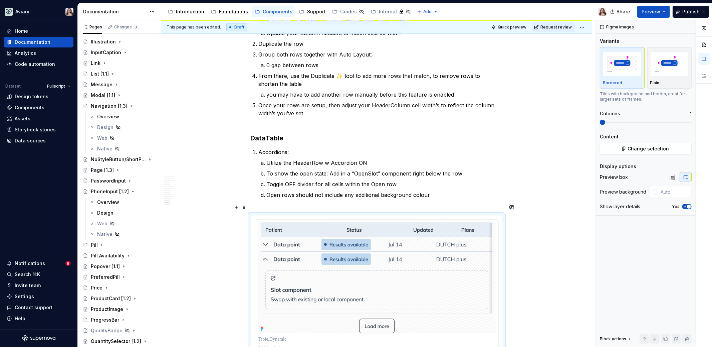 The height and width of the screenshot is (347, 712). I want to click on a: Overview, so click(122, 202).